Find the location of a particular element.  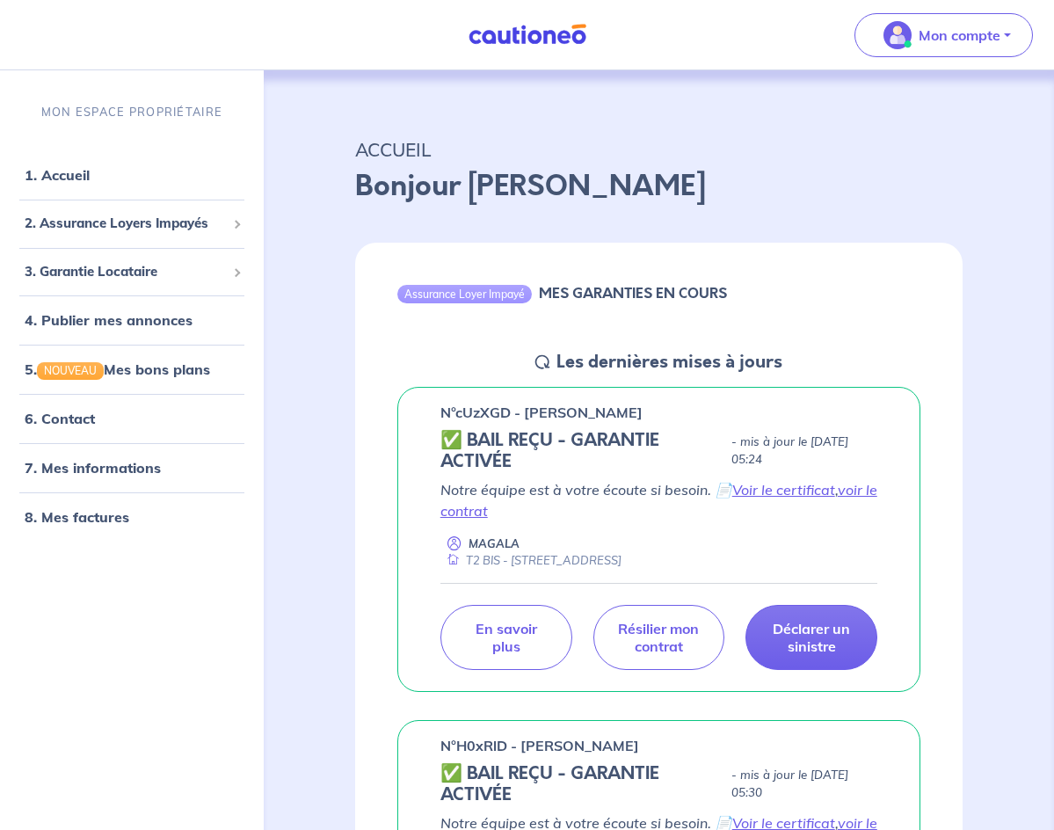

a: Résilier mon contrat is located at coordinates (659, 637).